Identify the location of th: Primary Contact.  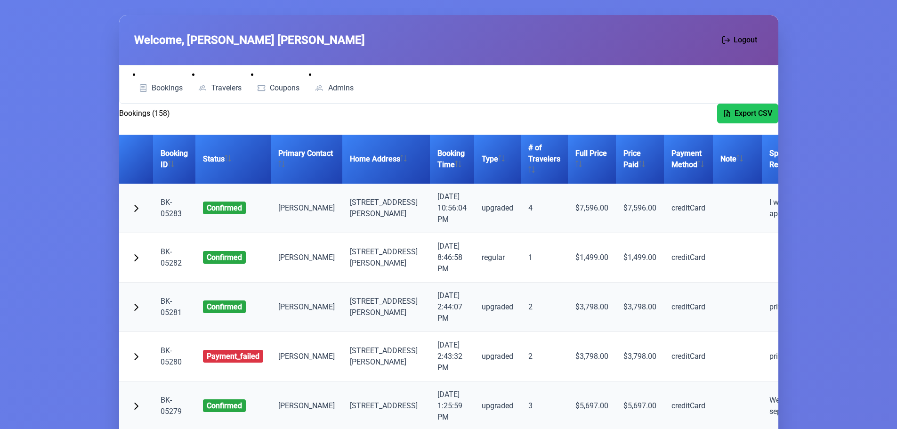
(306, 159).